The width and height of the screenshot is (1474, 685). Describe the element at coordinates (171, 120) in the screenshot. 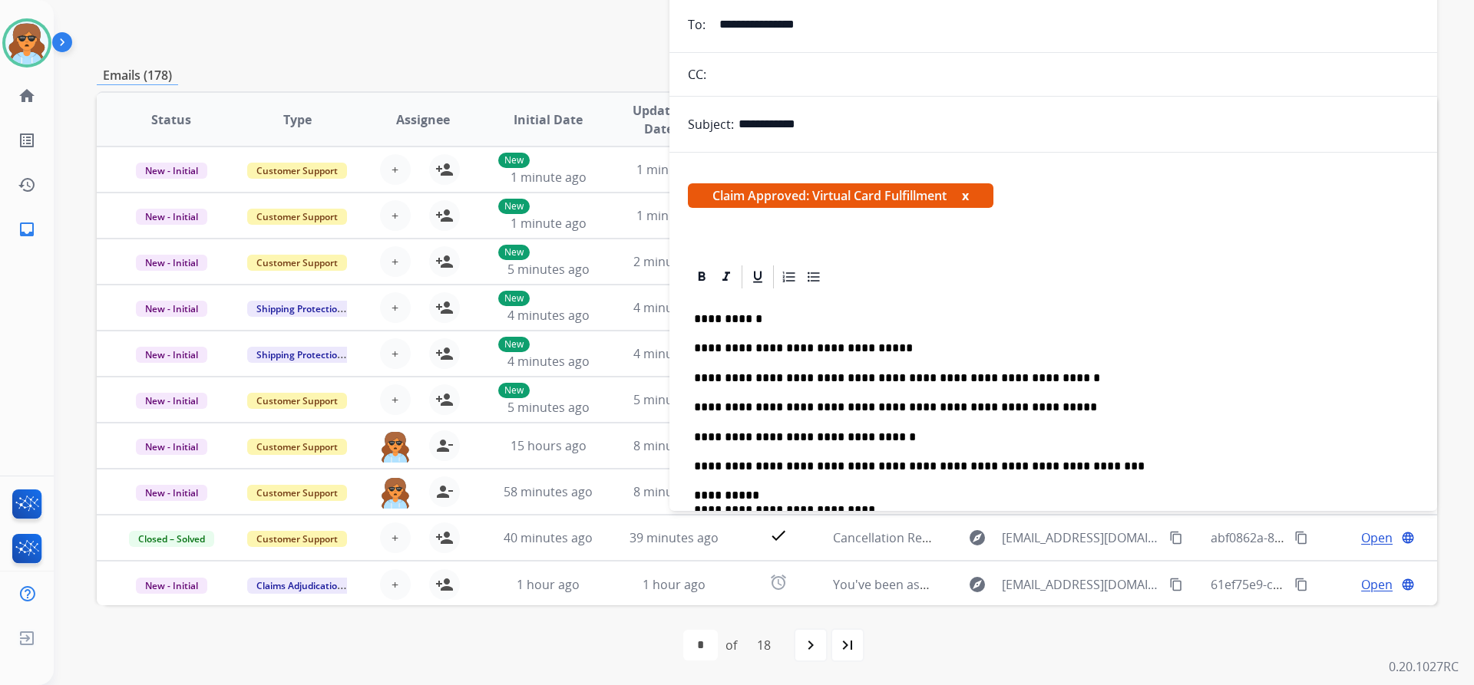

I see `span: Status` at that location.